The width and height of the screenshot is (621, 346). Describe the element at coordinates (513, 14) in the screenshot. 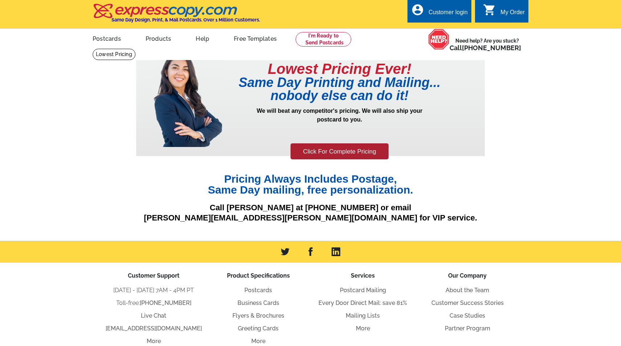

I see `div: My Order` at that location.